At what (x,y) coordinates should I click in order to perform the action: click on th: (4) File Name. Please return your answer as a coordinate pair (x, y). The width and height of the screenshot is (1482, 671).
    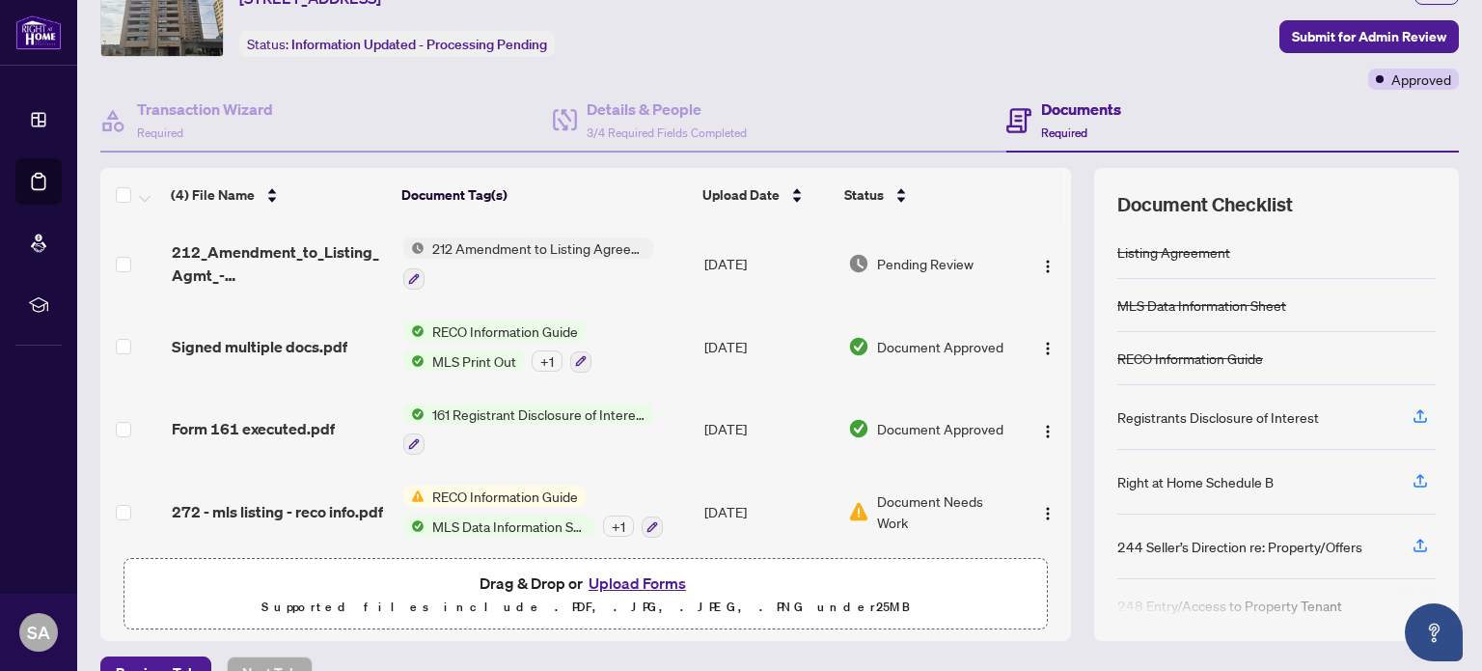
    Looking at the image, I should click on (278, 195).